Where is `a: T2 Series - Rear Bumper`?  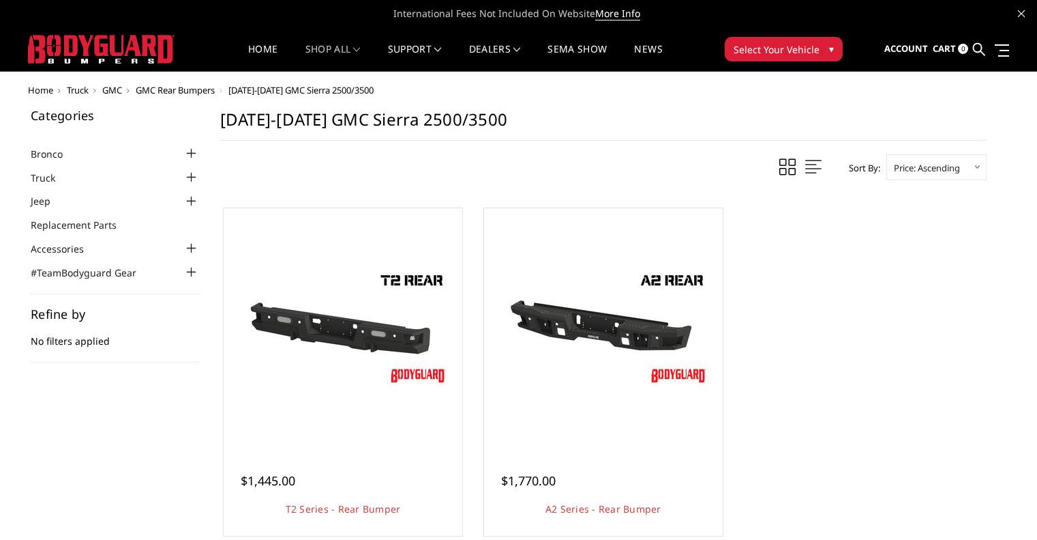
a: T2 Series - Rear Bumper is located at coordinates (343, 508).